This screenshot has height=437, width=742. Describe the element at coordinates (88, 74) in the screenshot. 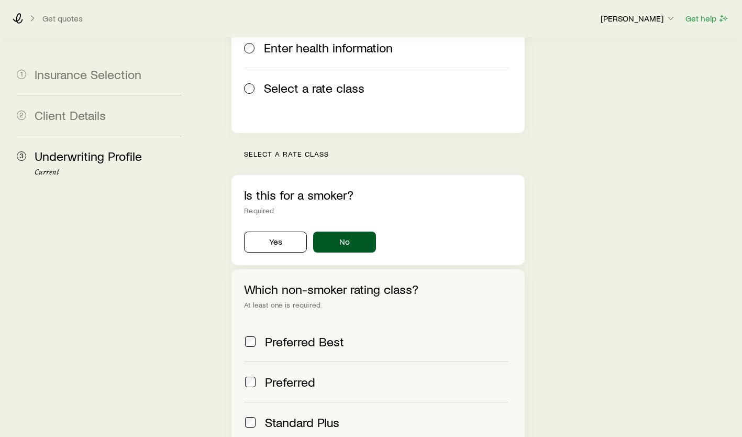

I see `span: Insurance Selection` at that location.